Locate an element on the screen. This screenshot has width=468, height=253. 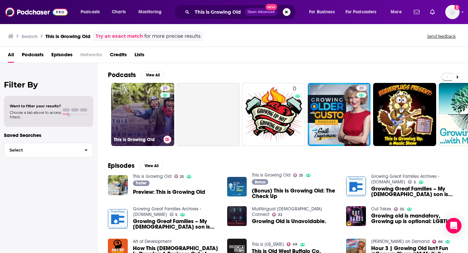
a: 32 is located at coordinates (277, 214).